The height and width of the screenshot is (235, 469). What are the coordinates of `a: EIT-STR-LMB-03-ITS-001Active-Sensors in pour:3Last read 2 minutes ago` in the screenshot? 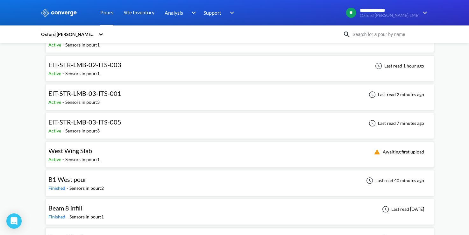 It's located at (240, 94).